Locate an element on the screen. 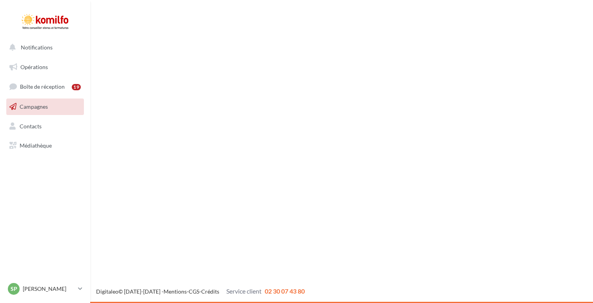  span: SP is located at coordinates (14, 289).